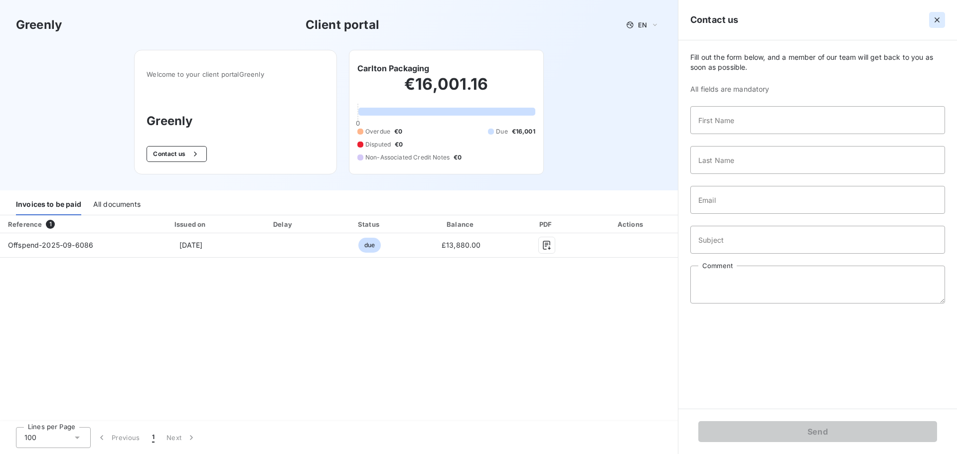 This screenshot has width=957, height=454. I want to click on span: EN, so click(642, 25).